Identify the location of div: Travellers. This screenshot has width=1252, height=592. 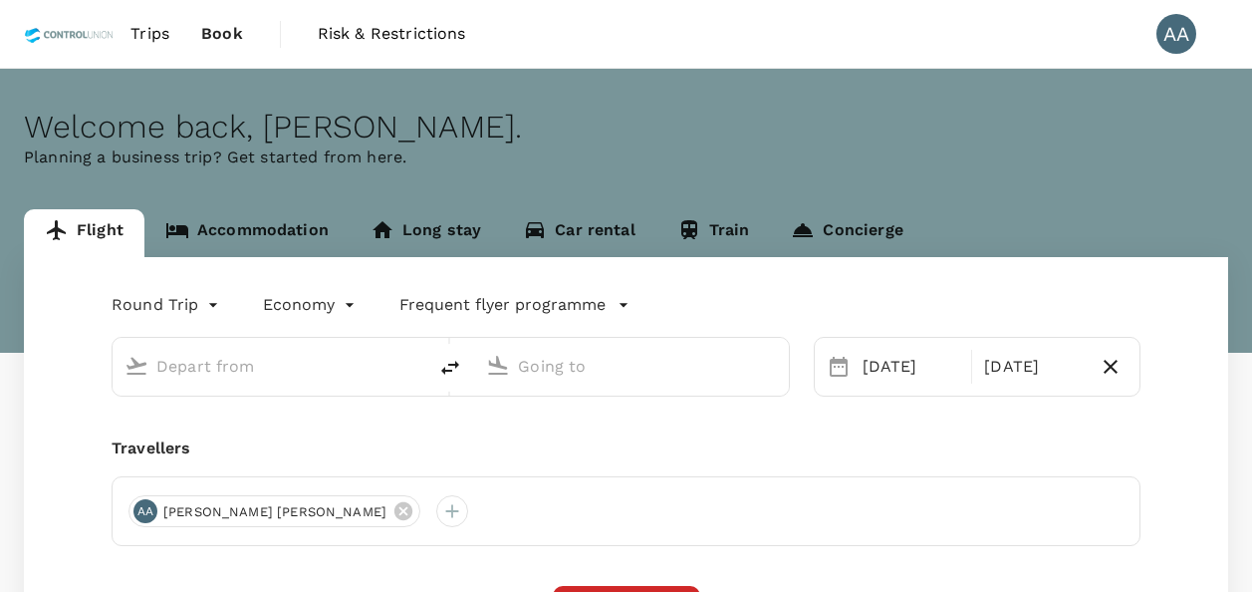
(626, 448).